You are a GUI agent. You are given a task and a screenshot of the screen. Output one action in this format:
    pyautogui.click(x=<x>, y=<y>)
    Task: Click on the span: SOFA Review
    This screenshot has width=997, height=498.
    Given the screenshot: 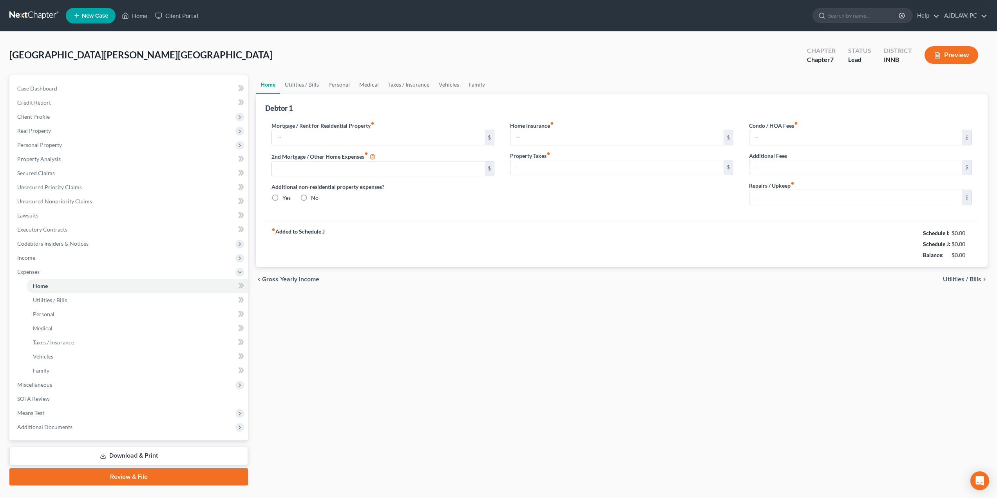 What is the action you would take?
    pyautogui.click(x=33, y=398)
    